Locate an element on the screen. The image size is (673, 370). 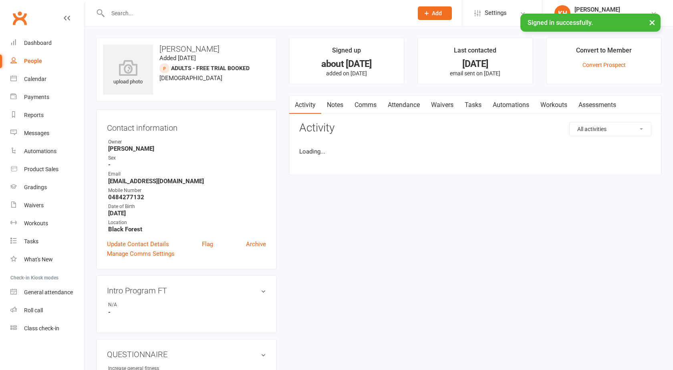
a: Gradings is located at coordinates (47, 187).